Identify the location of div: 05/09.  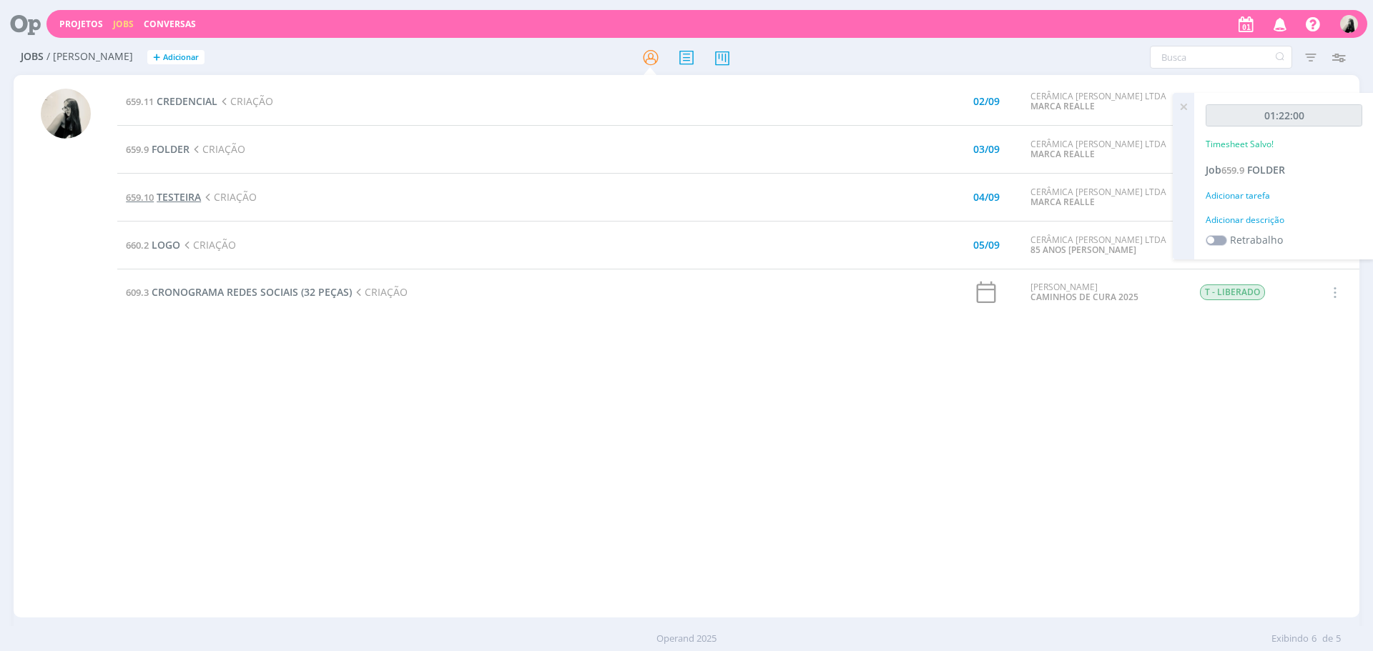
(986, 245).